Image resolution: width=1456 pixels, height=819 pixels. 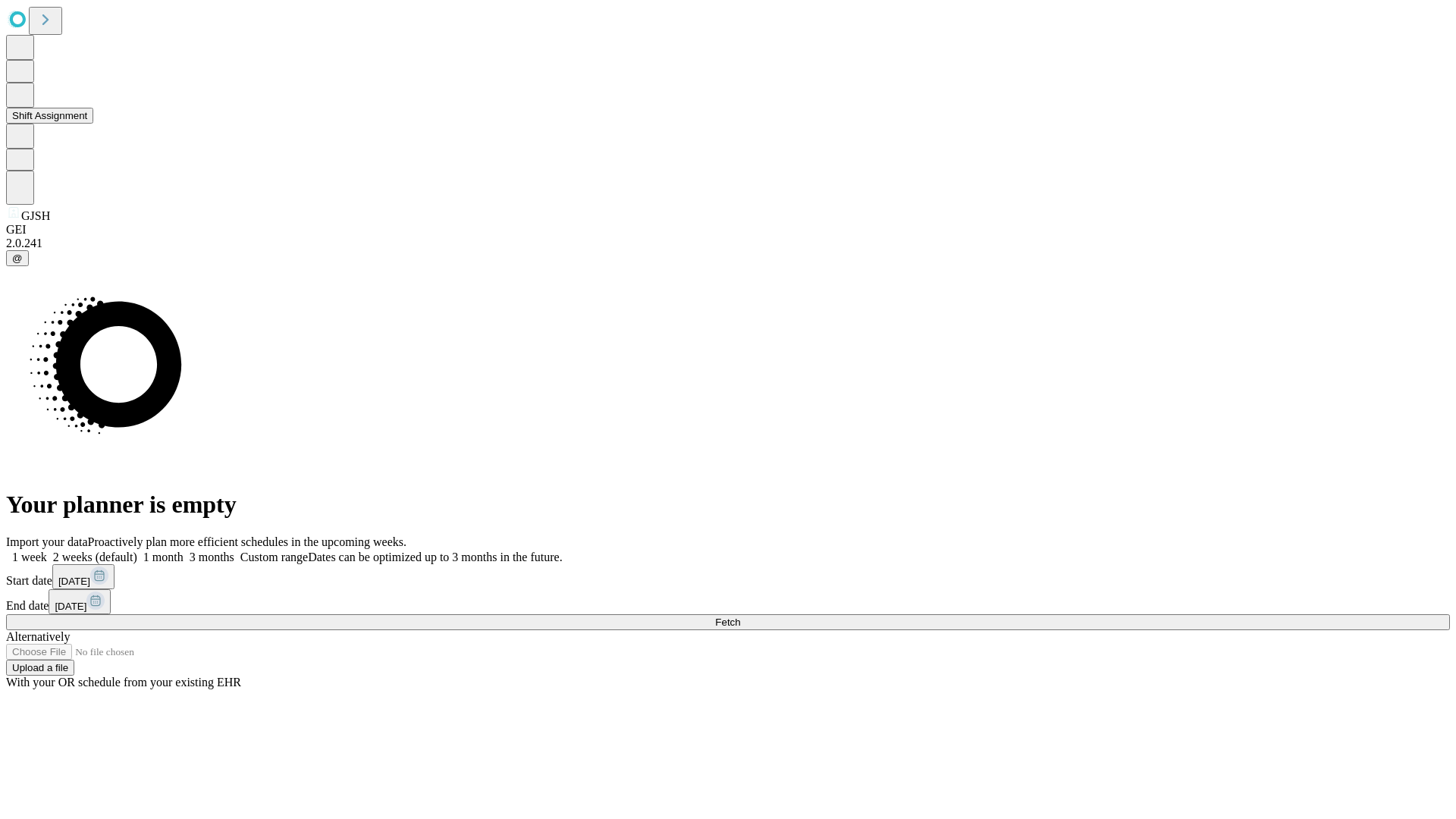 I want to click on span: GJSH, so click(x=35, y=216).